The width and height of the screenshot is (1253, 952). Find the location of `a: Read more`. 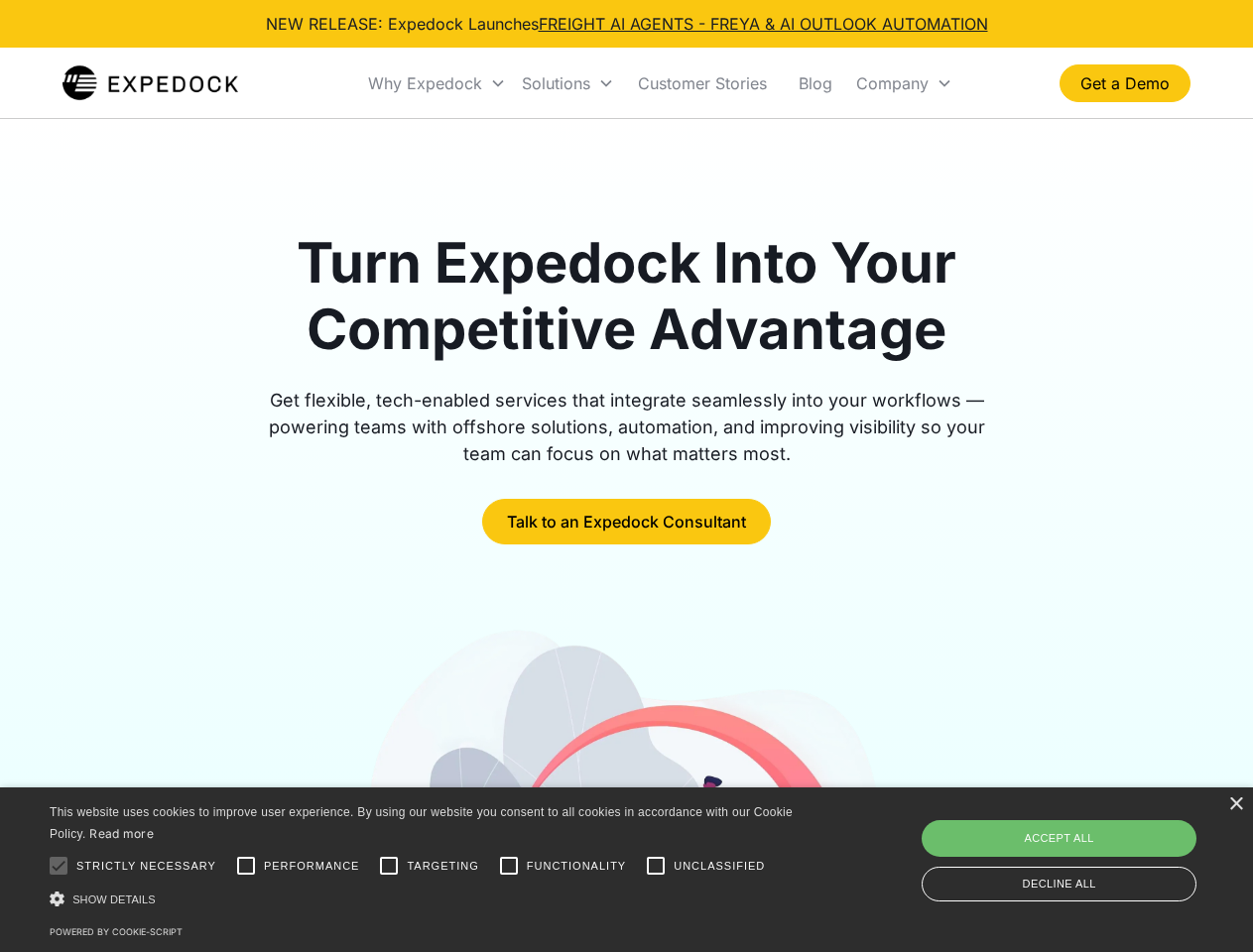

a: Read more is located at coordinates (121, 833).